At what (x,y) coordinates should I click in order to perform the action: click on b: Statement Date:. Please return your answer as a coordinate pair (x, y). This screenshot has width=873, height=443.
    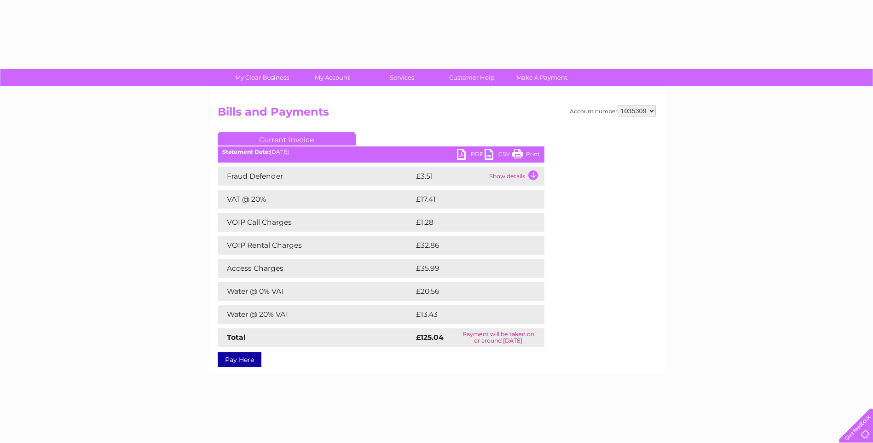
    Looking at the image, I should click on (246, 151).